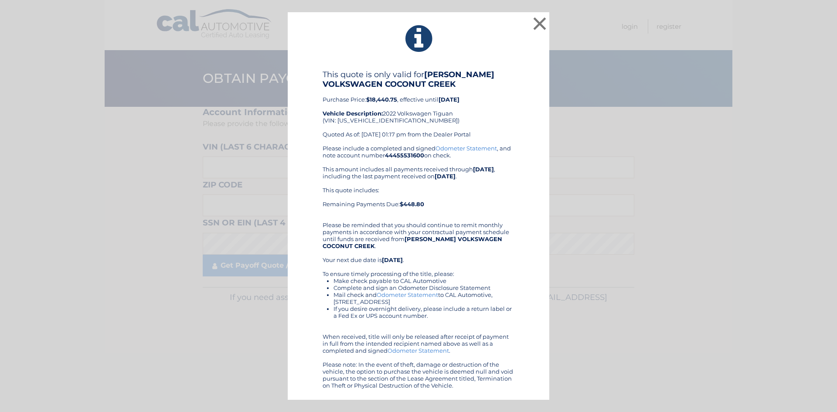  I want to click on b: $448.80, so click(412, 204).